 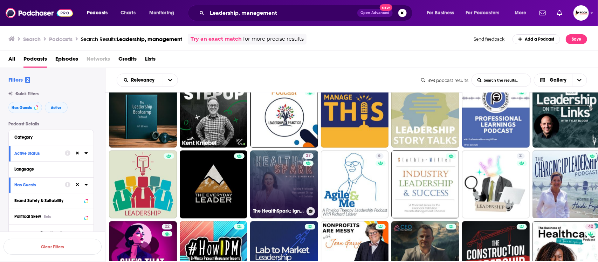 I want to click on h3: Podcasts, so click(x=61, y=39).